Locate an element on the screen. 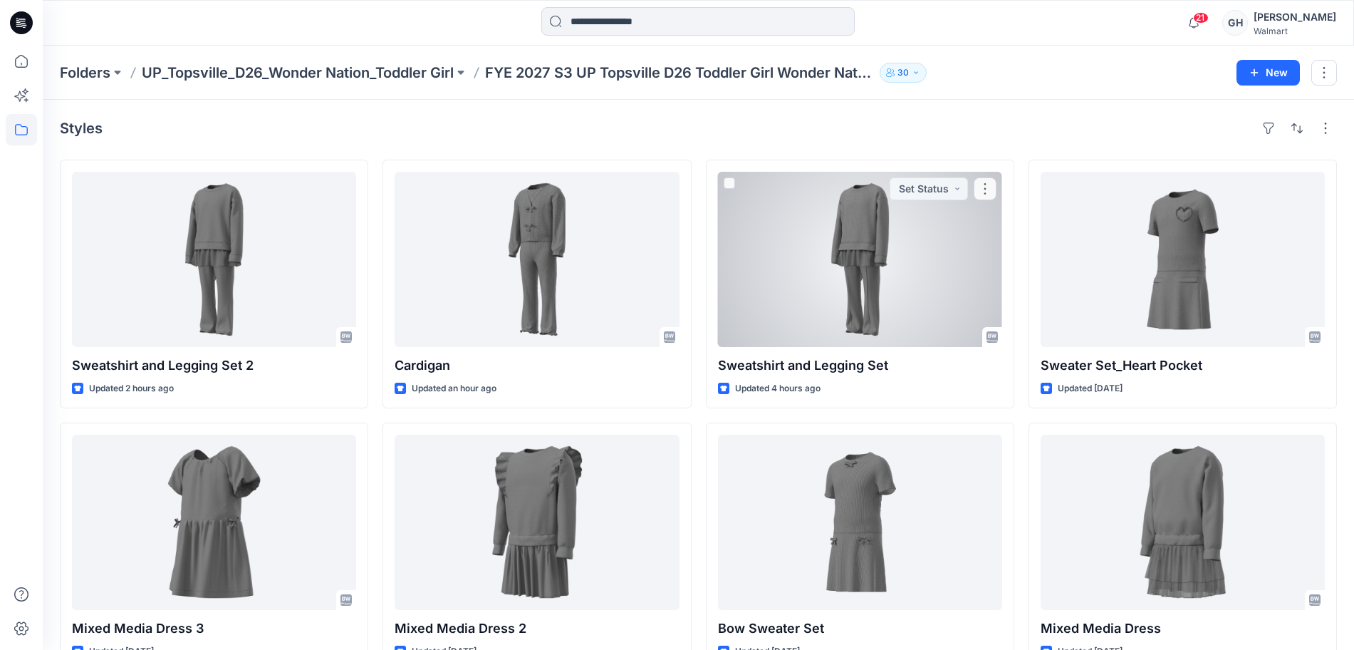 The height and width of the screenshot is (650, 1354). p: Sweater Set_Heart Pocket is located at coordinates (1183, 365).